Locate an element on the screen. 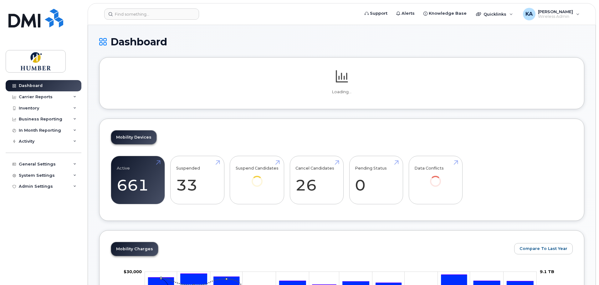 The height and width of the screenshot is (285, 599). a: Data Conflicts is located at coordinates (436, 178).